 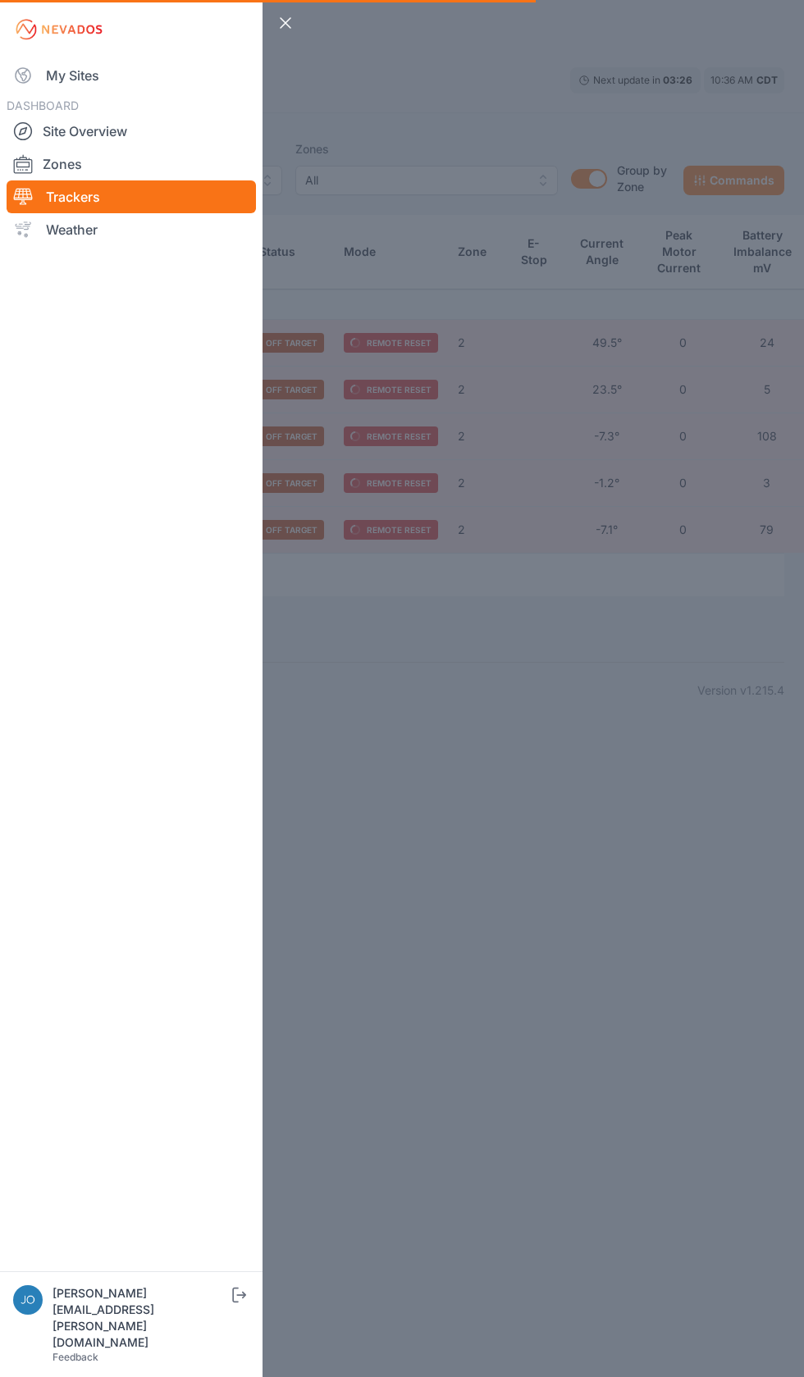 I want to click on a: Trackers, so click(x=131, y=197).